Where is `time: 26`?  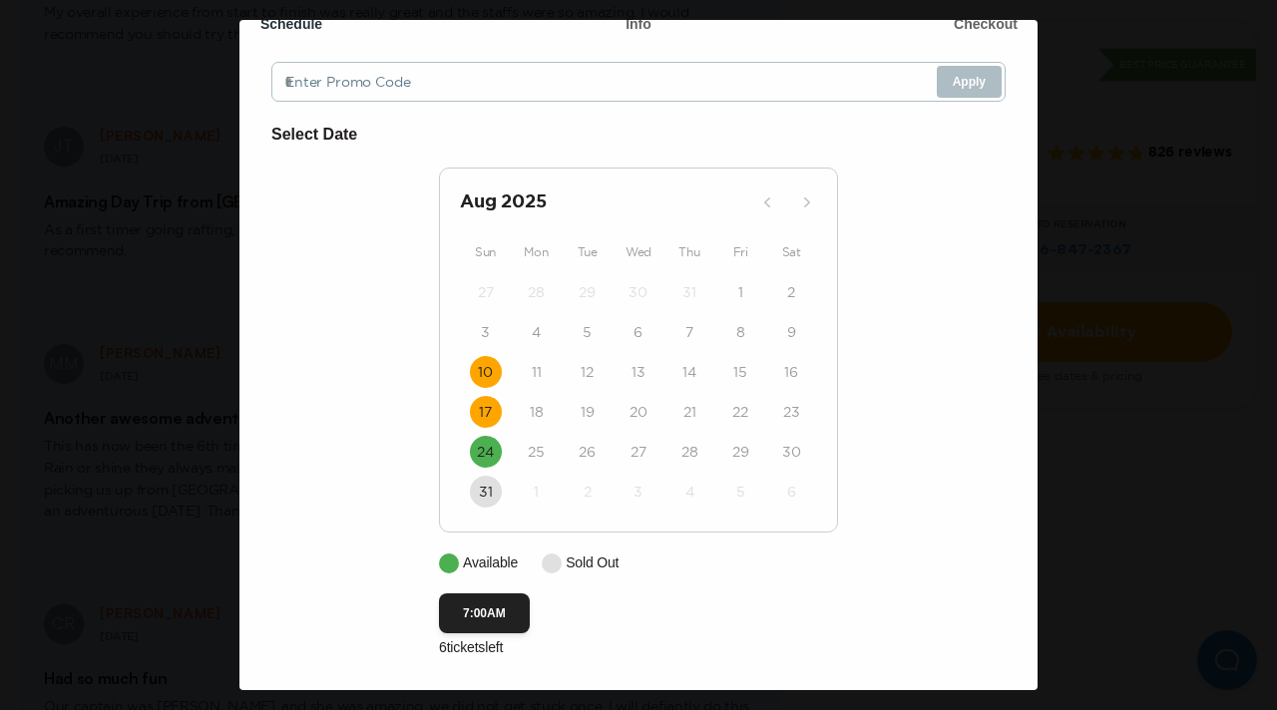
time: 26 is located at coordinates (587, 452).